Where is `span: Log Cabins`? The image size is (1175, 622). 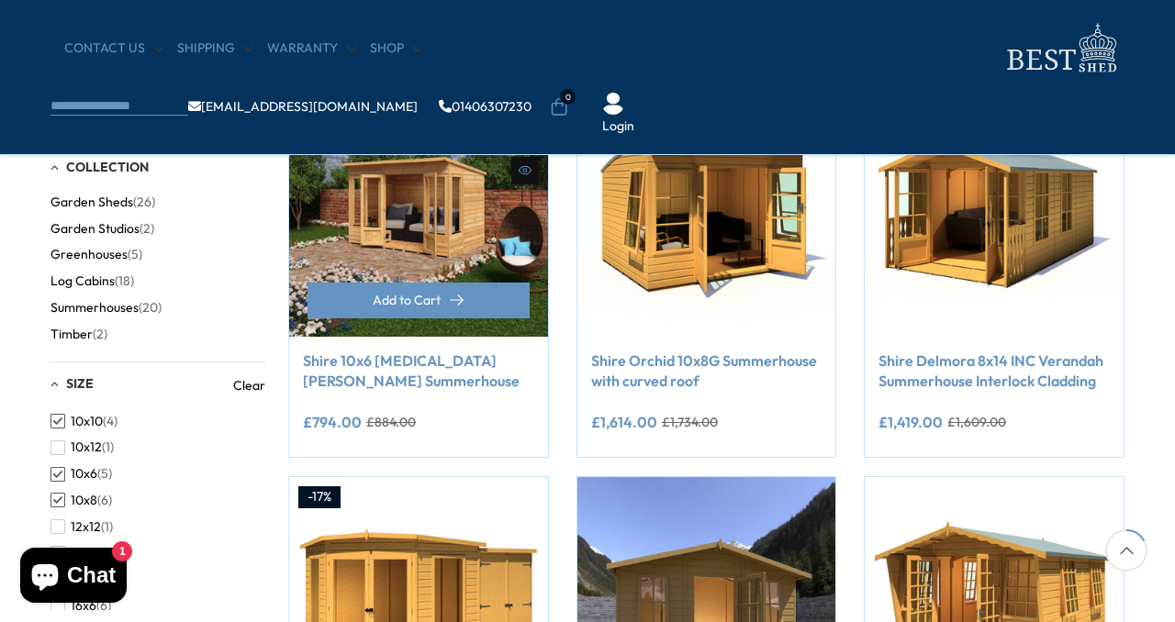
span: Log Cabins is located at coordinates (83, 281).